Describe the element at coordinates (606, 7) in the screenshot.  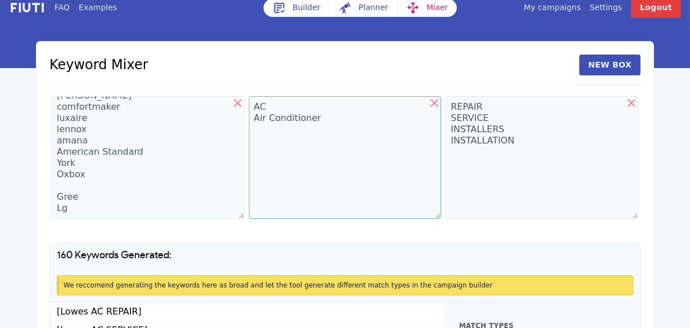
I see `a: Settings` at that location.